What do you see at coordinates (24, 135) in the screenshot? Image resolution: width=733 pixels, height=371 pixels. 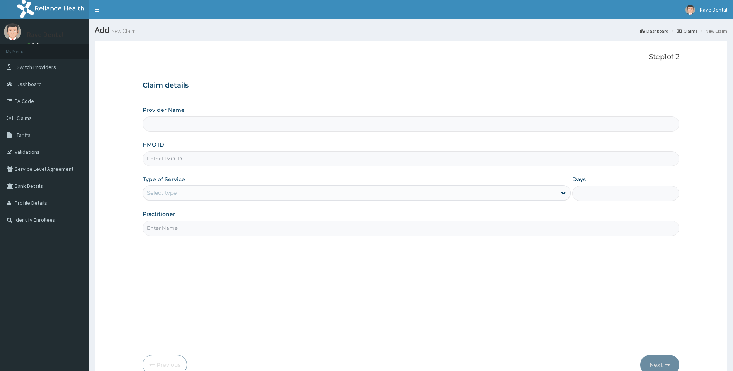 I see `span: Tariffs` at bounding box center [24, 135].